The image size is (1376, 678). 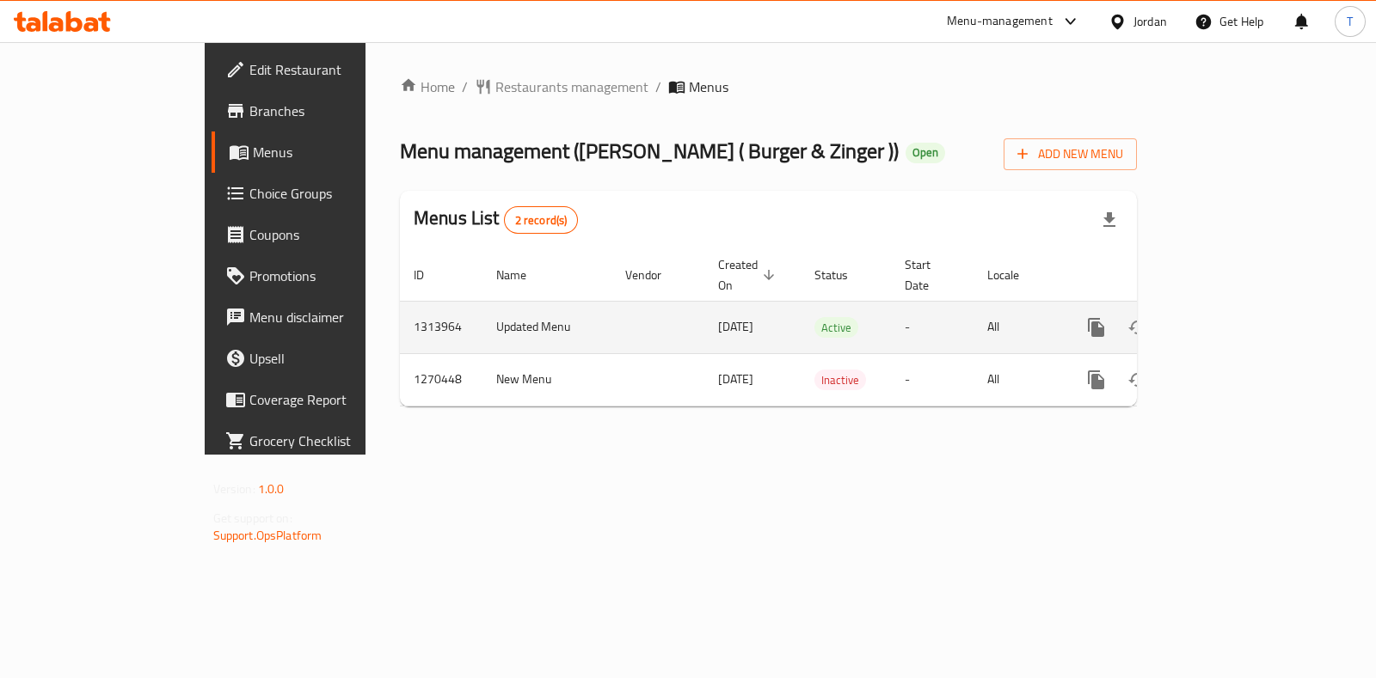 What do you see at coordinates (929, 275) in the screenshot?
I see `span: Start Date` at bounding box center [929, 275].